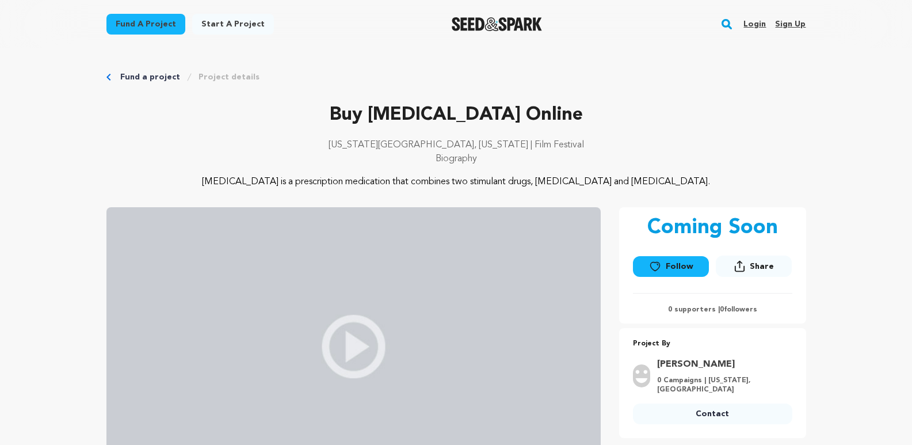 The image size is (912, 445). What do you see at coordinates (754, 266) in the screenshot?
I see `button: Share` at bounding box center [754, 266].